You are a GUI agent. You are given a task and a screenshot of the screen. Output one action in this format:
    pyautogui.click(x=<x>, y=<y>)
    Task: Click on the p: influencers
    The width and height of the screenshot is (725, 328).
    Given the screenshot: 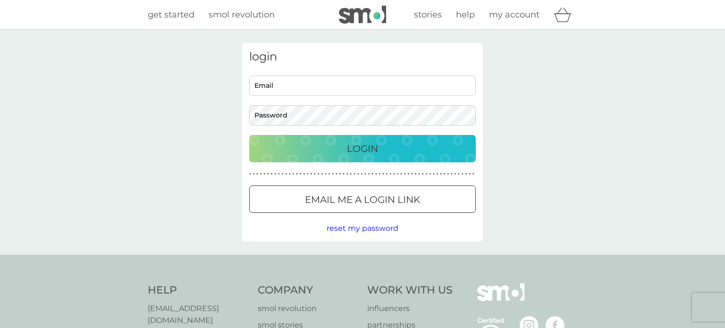 What is the action you would take?
    pyautogui.click(x=409, y=308)
    